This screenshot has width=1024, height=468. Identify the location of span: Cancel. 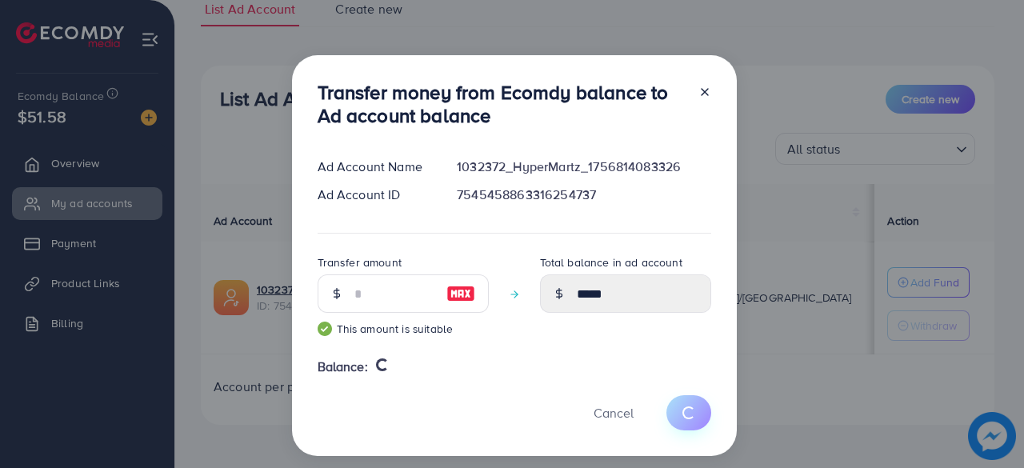
(614, 413).